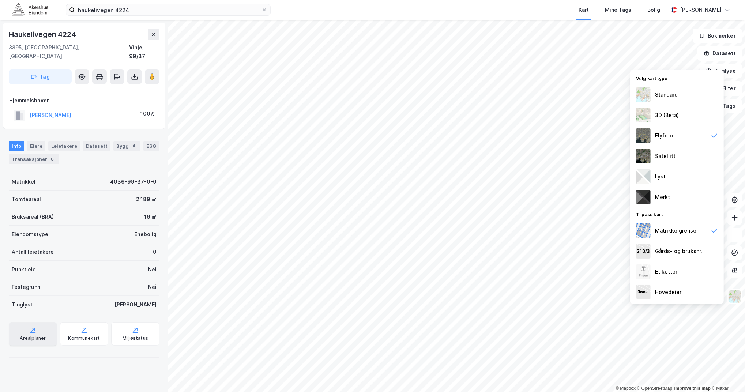 The image size is (745, 392). What do you see at coordinates (692, 388) in the screenshot?
I see `a: Improve this map` at bounding box center [692, 388].